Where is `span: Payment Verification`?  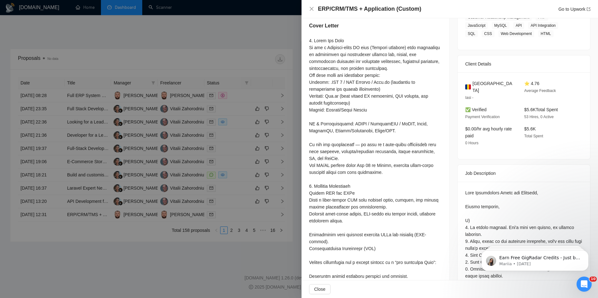
span: Payment Verification is located at coordinates (482, 117).